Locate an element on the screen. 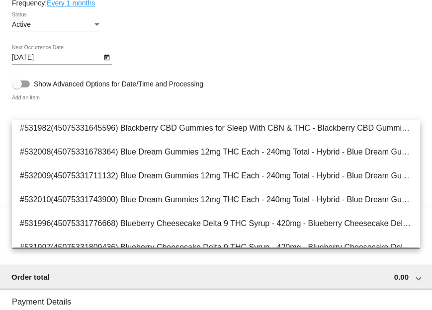 This screenshot has height=310, width=432. span: Active is located at coordinates (21, 24).